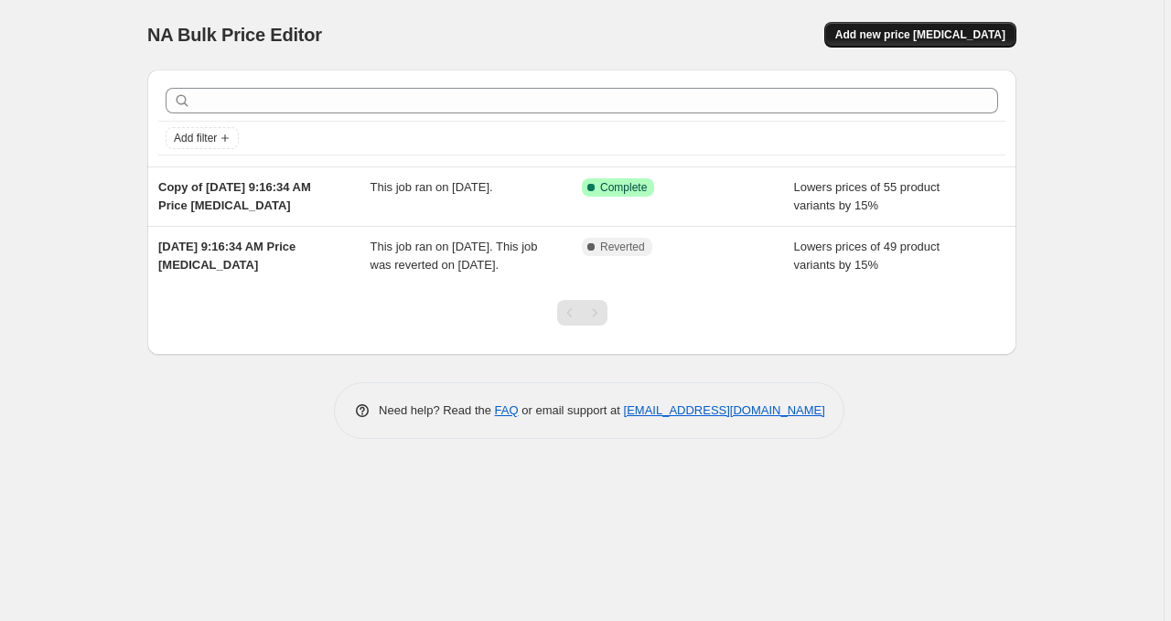 This screenshot has width=1171, height=621. What do you see at coordinates (507, 410) in the screenshot?
I see `a: FAQ` at bounding box center [507, 410].